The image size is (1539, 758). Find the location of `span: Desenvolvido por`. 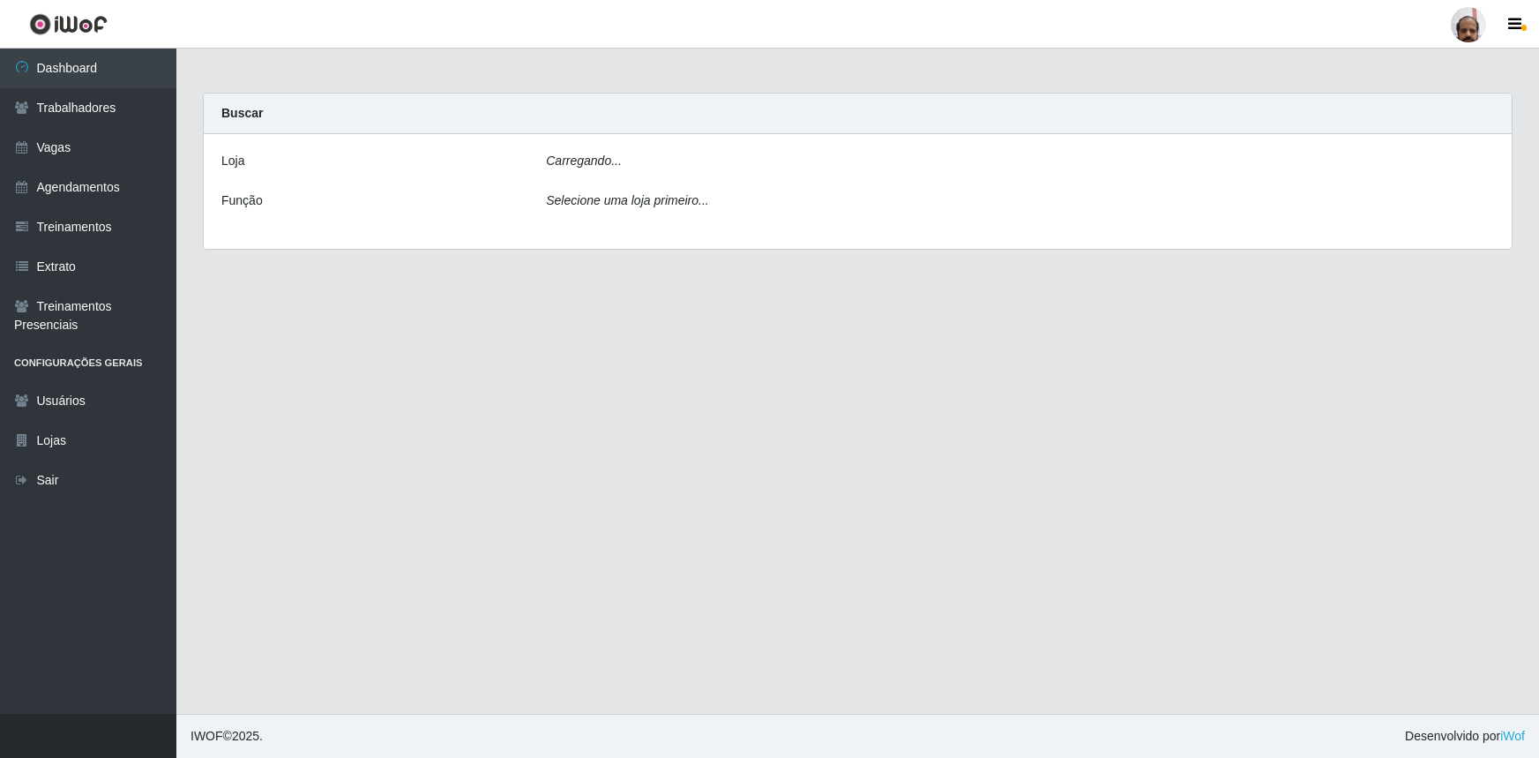

span: Desenvolvido por is located at coordinates (1465, 736).